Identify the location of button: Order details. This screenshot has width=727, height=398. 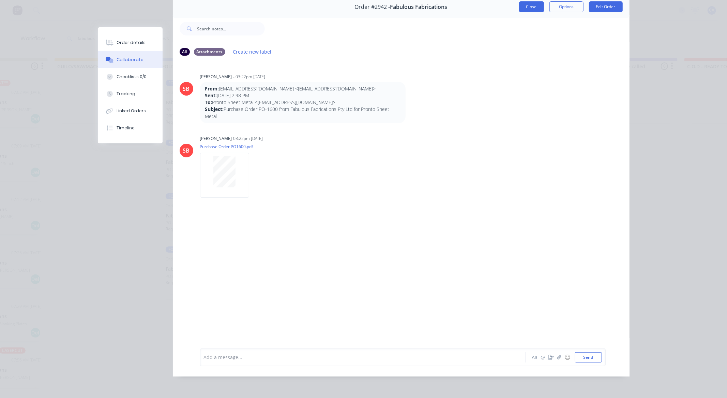
(130, 43).